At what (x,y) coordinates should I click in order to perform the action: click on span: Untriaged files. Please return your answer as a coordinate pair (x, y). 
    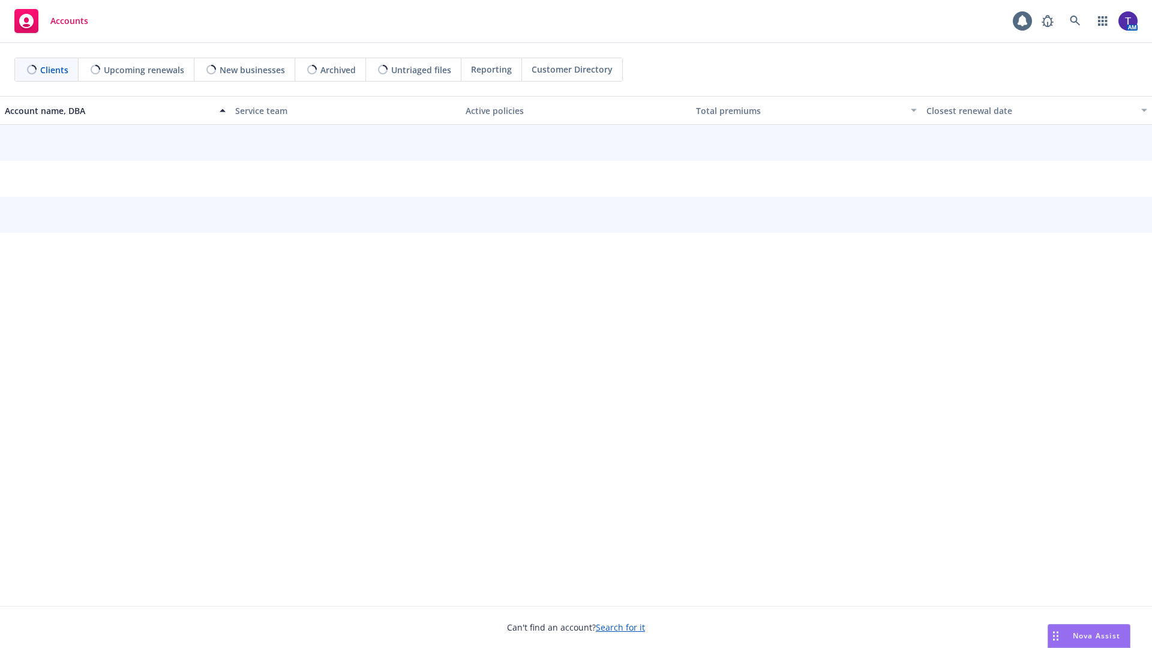
    Looking at the image, I should click on (421, 70).